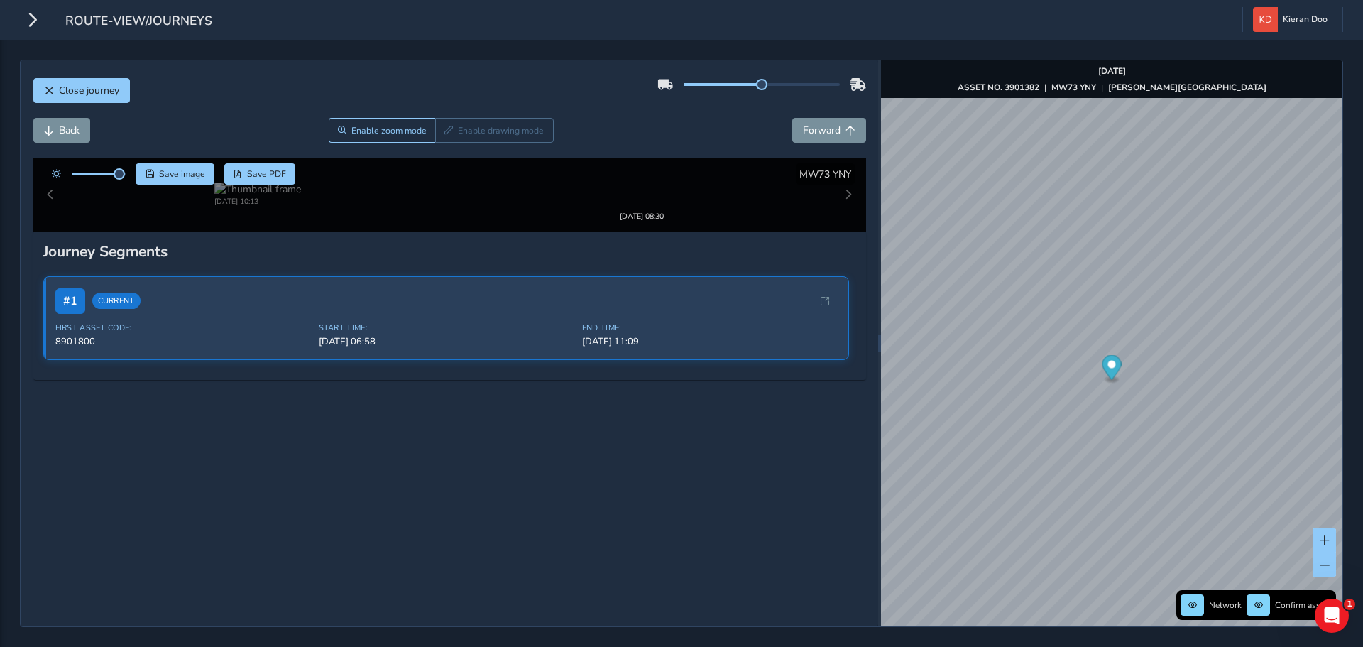  I want to click on span: Enable zoom mode, so click(389, 131).